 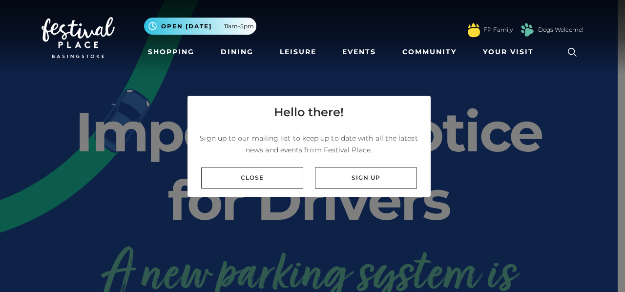 I want to click on a: Events, so click(x=359, y=52).